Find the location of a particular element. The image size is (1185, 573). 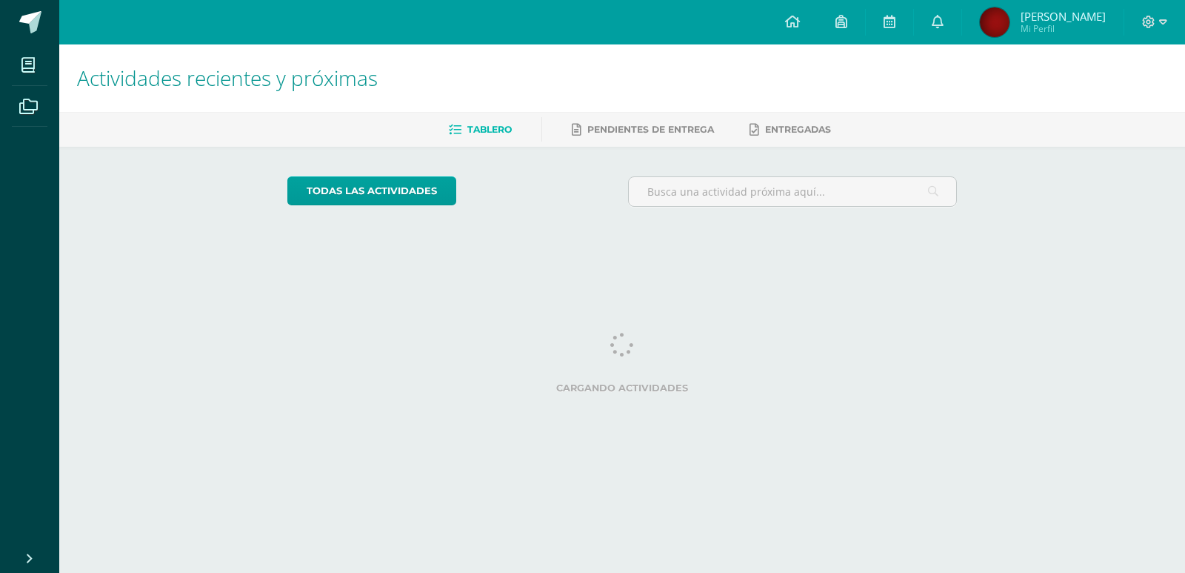

input: Busca una actividad próxima aquí... is located at coordinates (793, 191).